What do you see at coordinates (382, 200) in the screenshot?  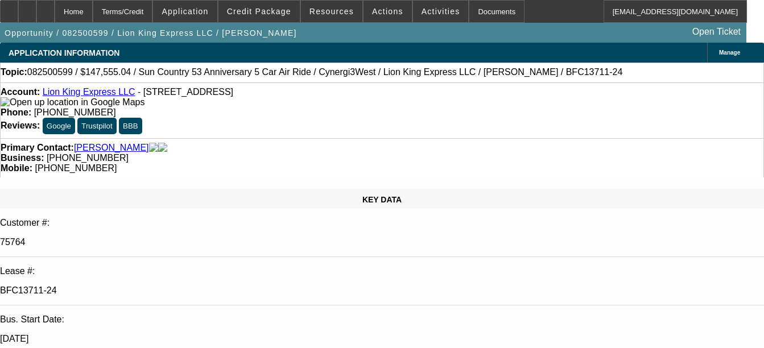 I see `span: KEY DATA` at bounding box center [382, 200].